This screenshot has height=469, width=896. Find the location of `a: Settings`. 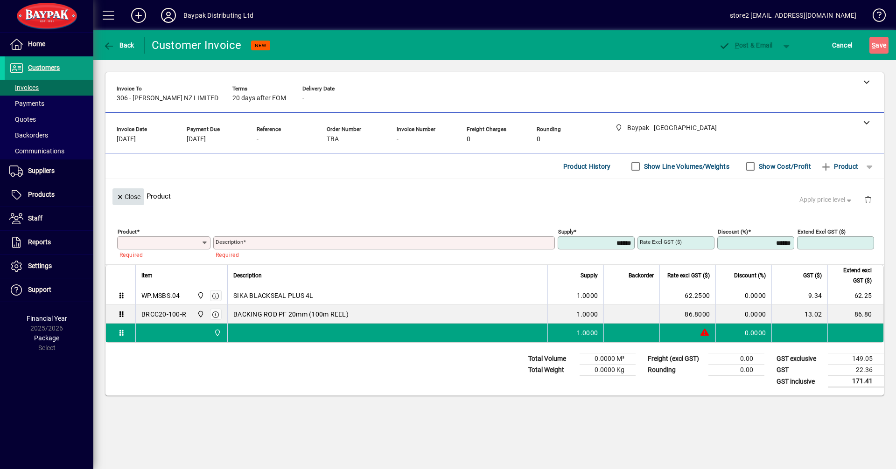

a: Settings is located at coordinates (49, 266).